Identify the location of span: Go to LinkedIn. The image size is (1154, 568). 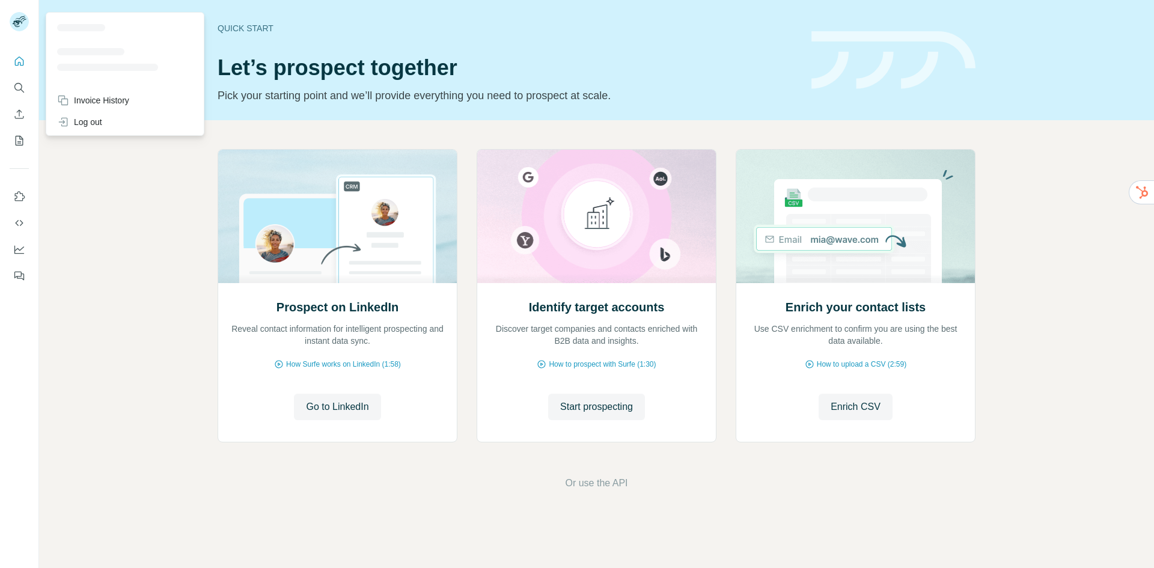
(337, 407).